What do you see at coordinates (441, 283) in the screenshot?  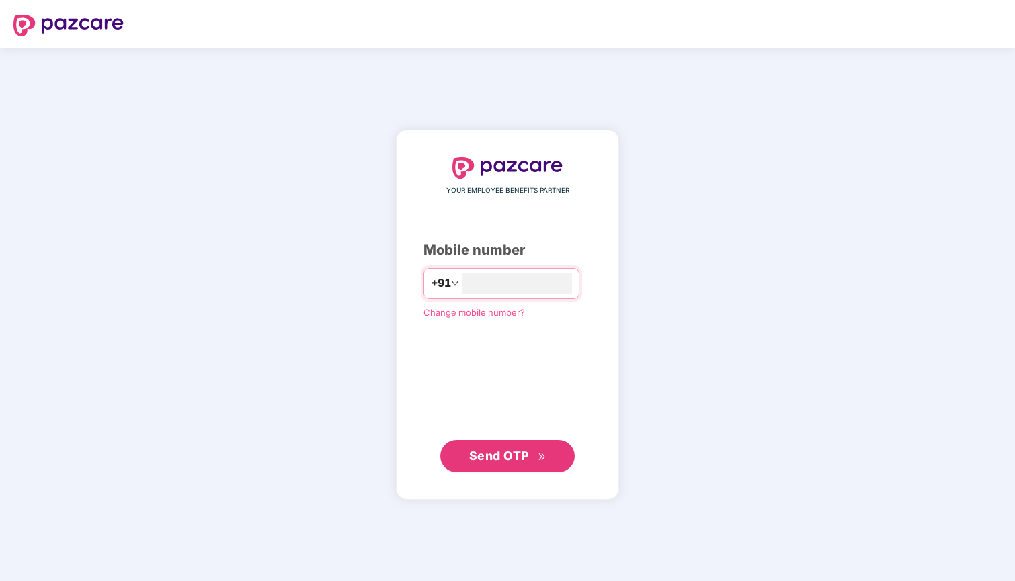 I see `span: +91` at bounding box center [441, 283].